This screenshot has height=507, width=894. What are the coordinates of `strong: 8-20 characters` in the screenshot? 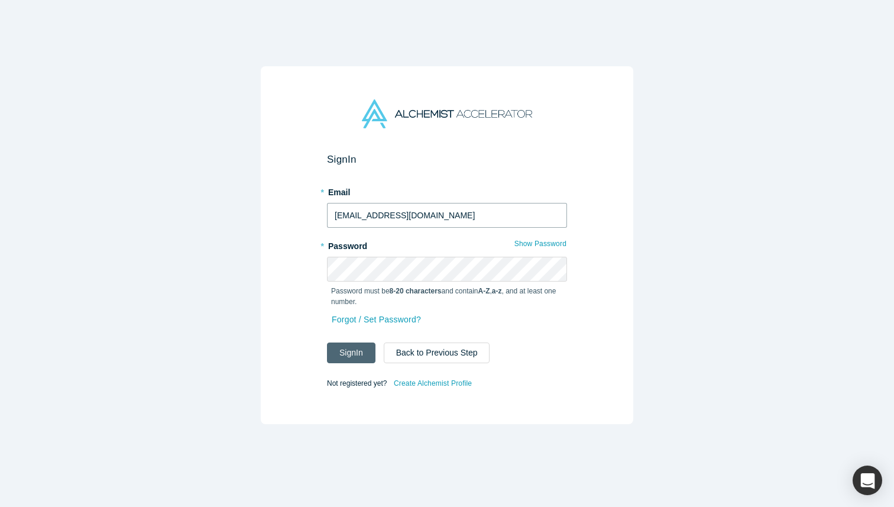 It's located at (416, 291).